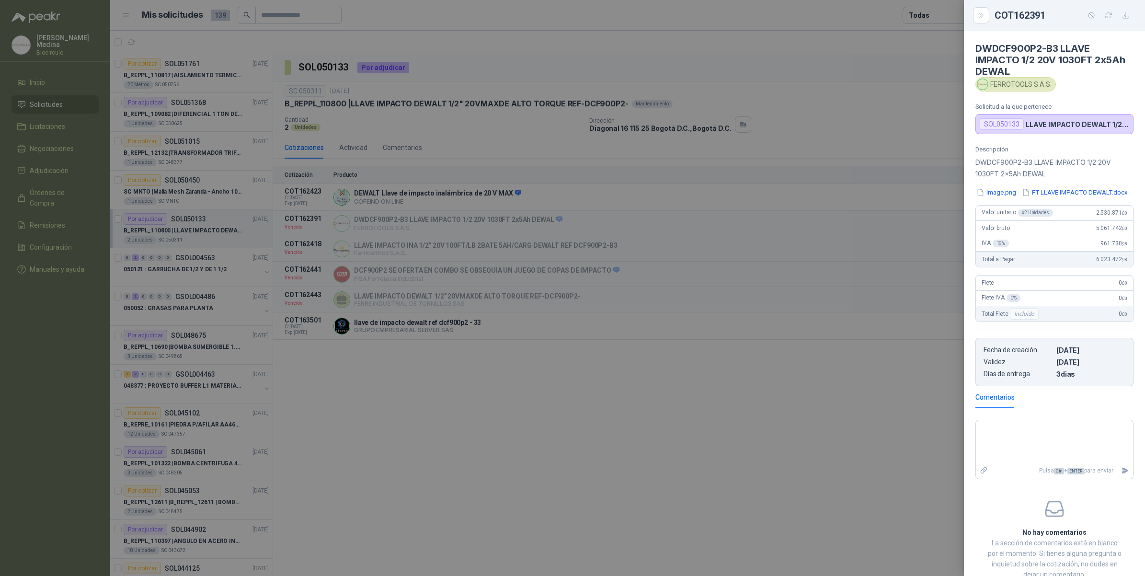 The image size is (1145, 576). Describe the element at coordinates (998, 259) in the screenshot. I see `span: Total a Pagar` at that location.